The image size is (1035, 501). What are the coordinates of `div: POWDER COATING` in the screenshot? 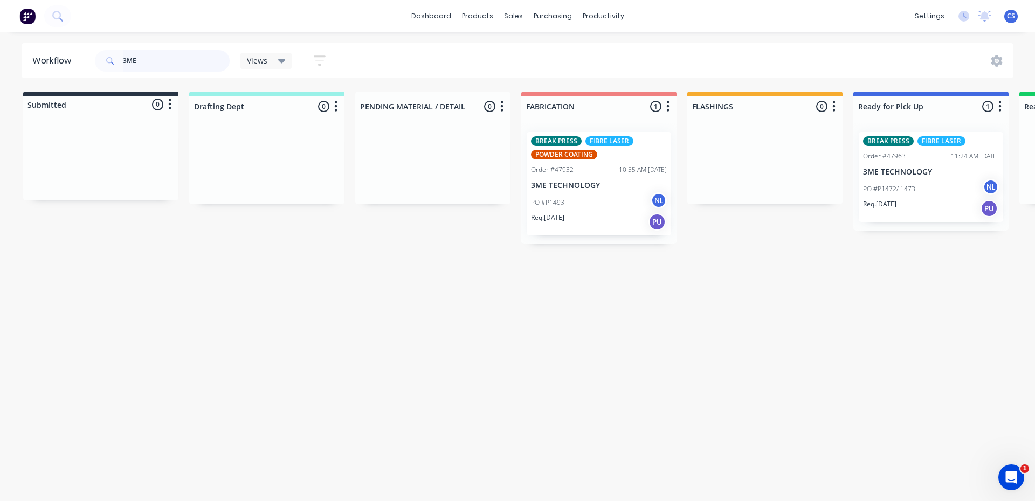 It's located at (564, 155).